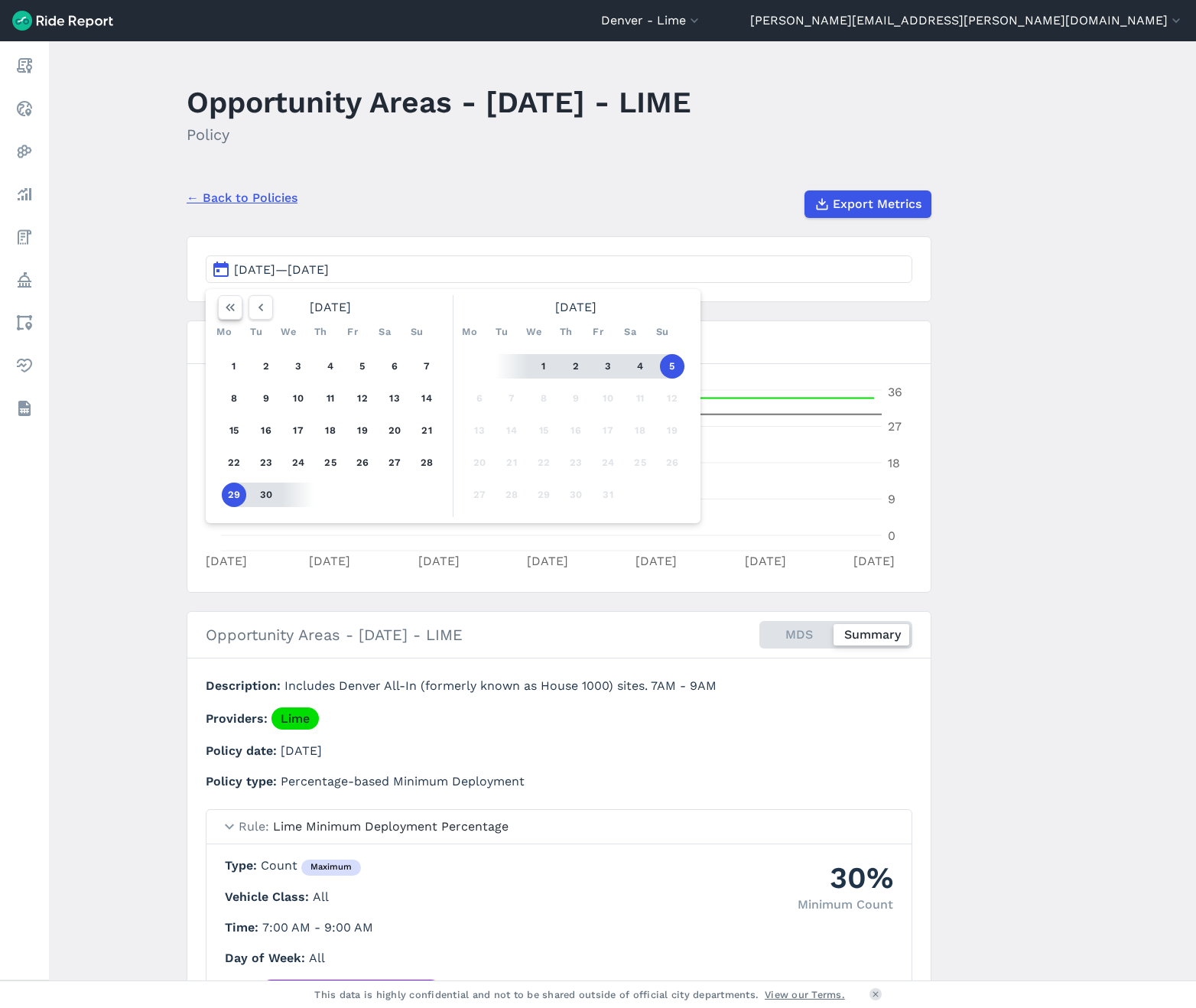 This screenshot has height=1008, width=1196. Describe the element at coordinates (893, 462) in the screenshot. I see `tspan: 18` at that location.